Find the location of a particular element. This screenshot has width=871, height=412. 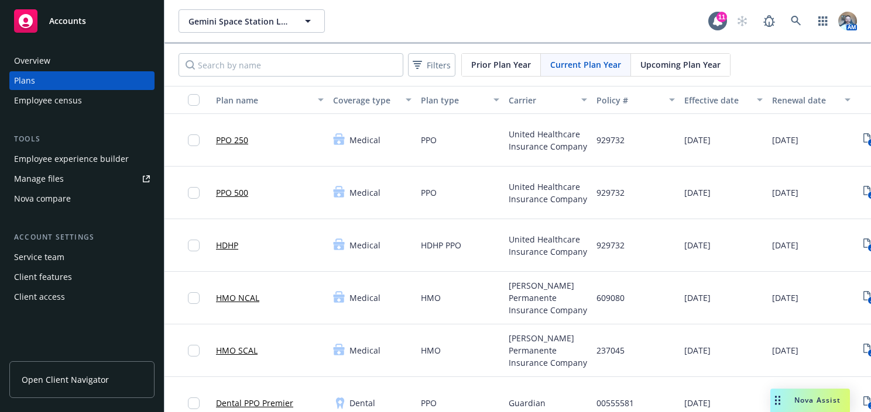

a: Plans is located at coordinates (82, 81).